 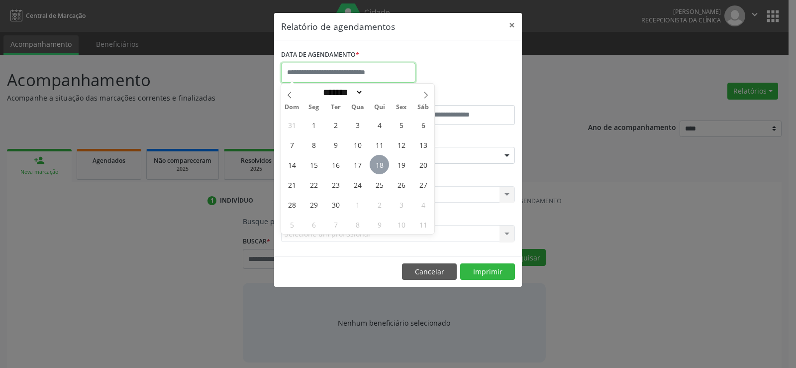 I want to click on span: Setembro 22, 2025, so click(x=313, y=184).